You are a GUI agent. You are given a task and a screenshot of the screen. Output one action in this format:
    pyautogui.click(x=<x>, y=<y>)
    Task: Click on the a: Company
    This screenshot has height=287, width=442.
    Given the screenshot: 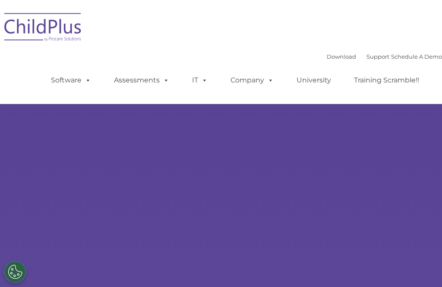 What is the action you would take?
    pyautogui.click(x=252, y=80)
    